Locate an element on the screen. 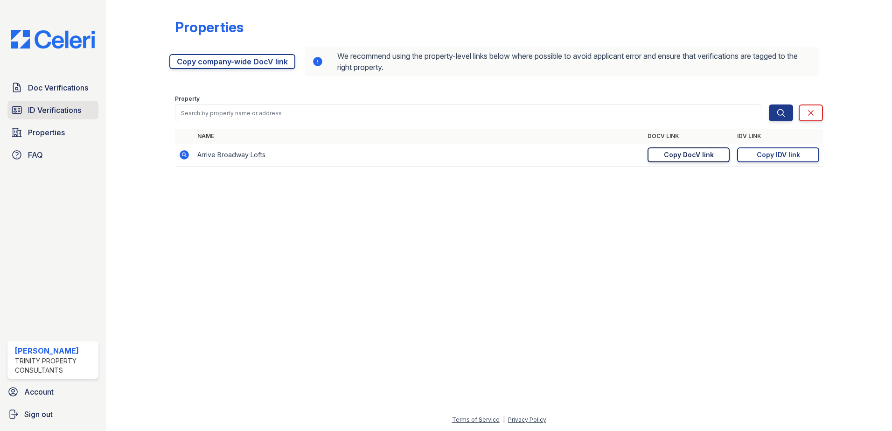  span: ID Verifications is located at coordinates (55, 110).